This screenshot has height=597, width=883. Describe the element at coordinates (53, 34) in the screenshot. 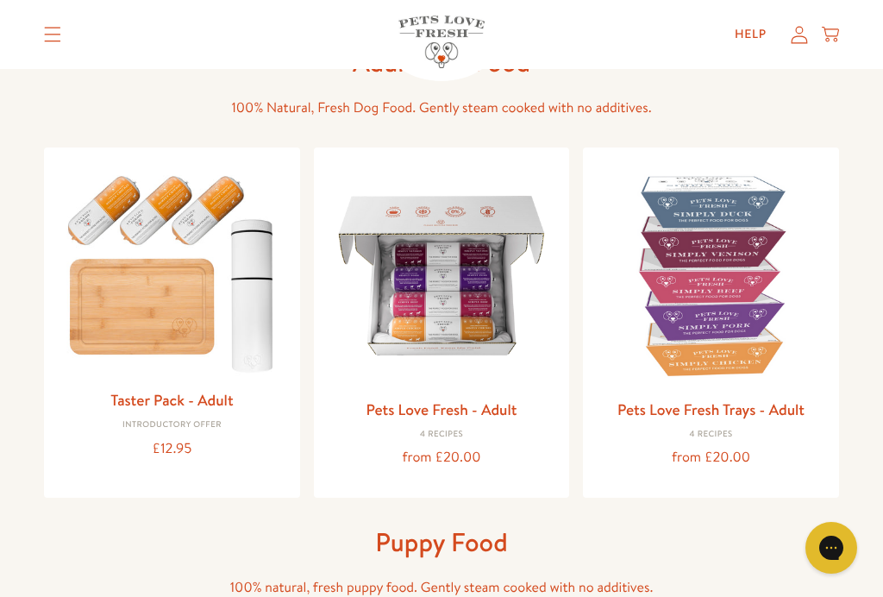

I see `summary: Translation missing: en.sections.header.menu` at that location.